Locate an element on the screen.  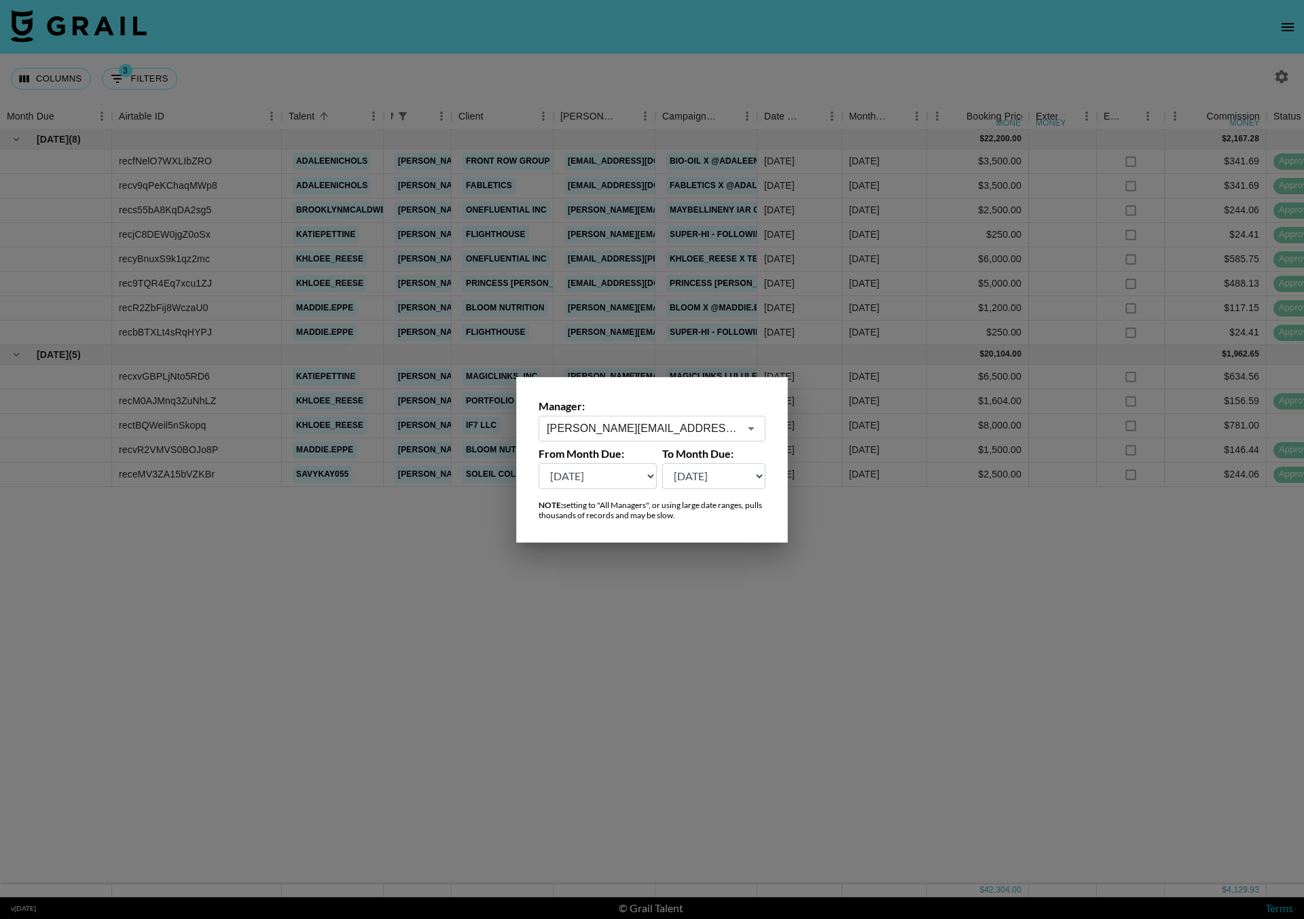
button: Open is located at coordinates (751, 428).